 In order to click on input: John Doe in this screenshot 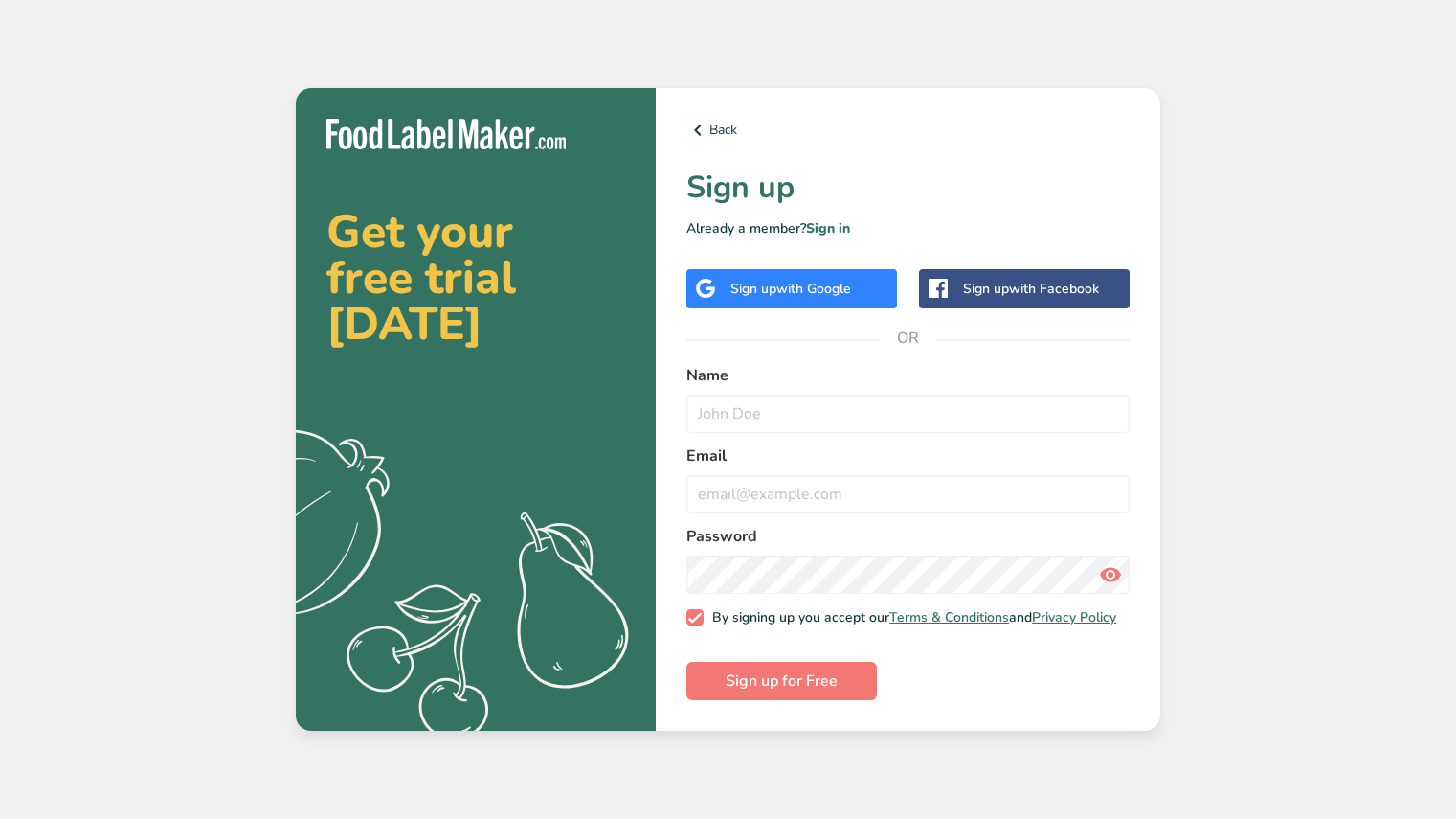, I will do `click(907, 414)`.